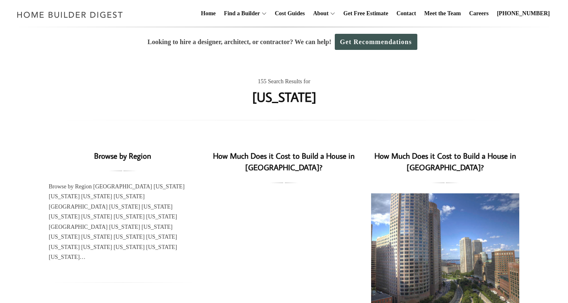  I want to click on a: Get Free Estimate, so click(366, 14).